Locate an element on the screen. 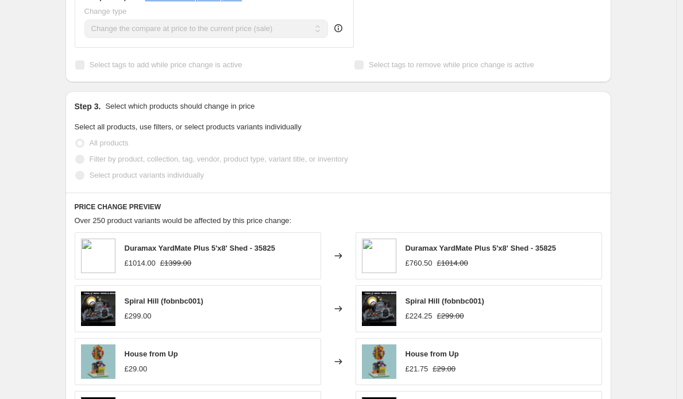 The width and height of the screenshot is (683, 399). span: Filter by product, collection, tag, vendor, product type, variant title, or inventory is located at coordinates (219, 159).